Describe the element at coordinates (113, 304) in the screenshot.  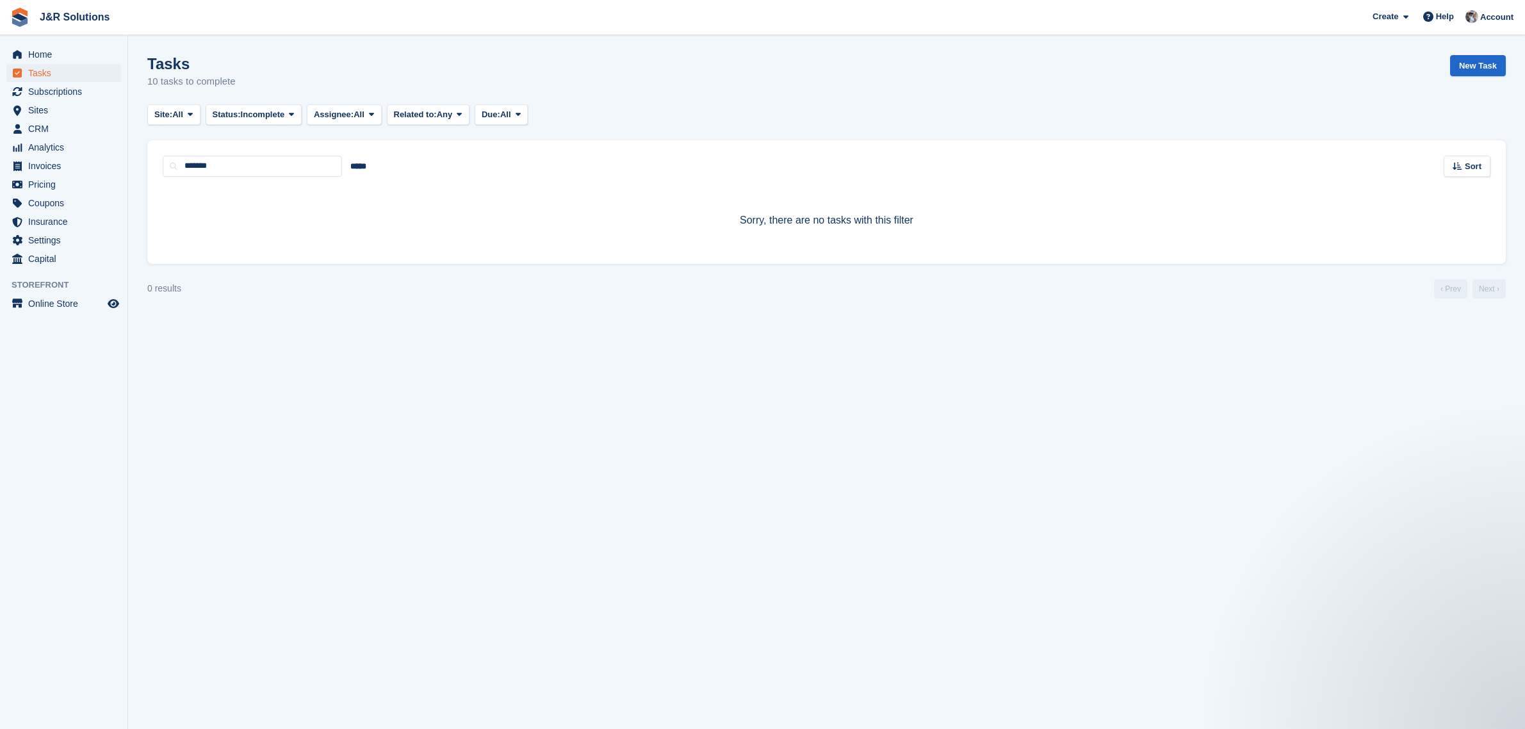
I see `a: Preview store` at that location.